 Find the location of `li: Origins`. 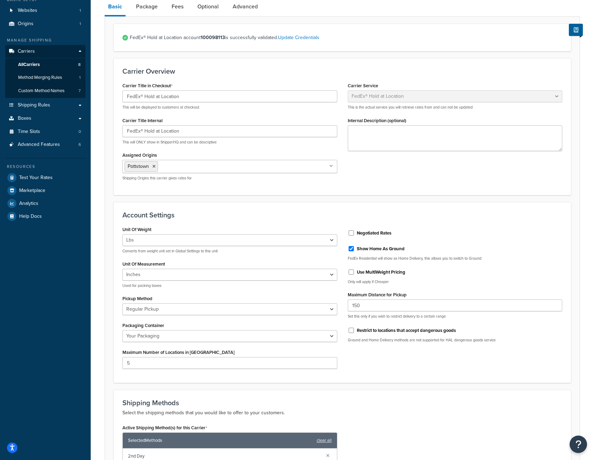

li: Origins is located at coordinates (45, 24).